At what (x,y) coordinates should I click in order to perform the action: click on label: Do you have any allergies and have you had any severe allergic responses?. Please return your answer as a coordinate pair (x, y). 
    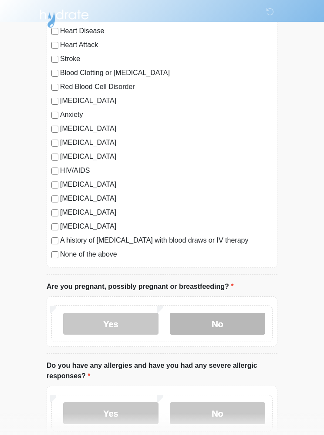
    Looking at the image, I should click on (162, 370).